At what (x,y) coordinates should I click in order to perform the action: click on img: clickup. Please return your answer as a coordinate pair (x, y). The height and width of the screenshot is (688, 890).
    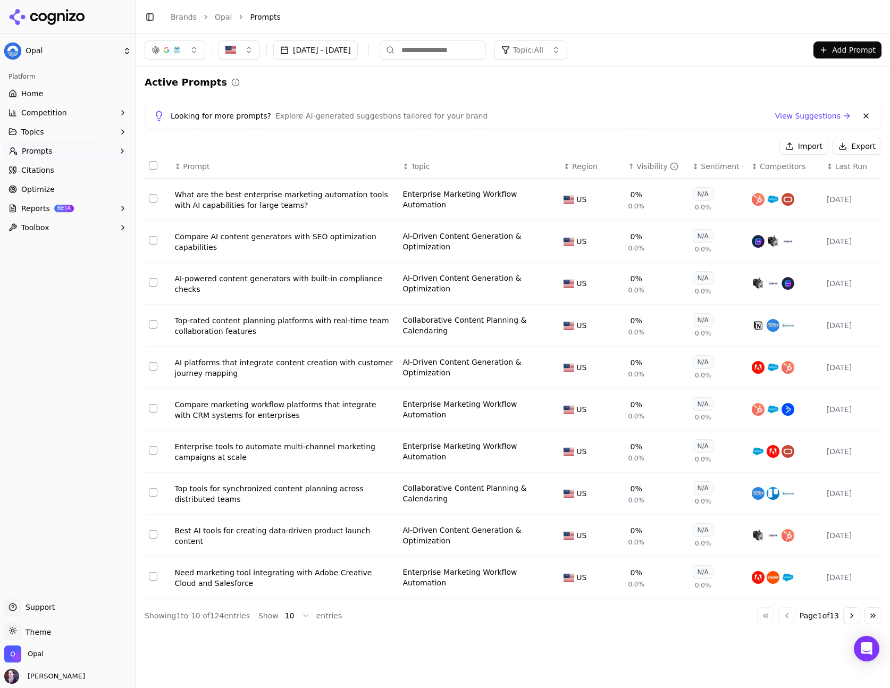
    Looking at the image, I should click on (788, 493).